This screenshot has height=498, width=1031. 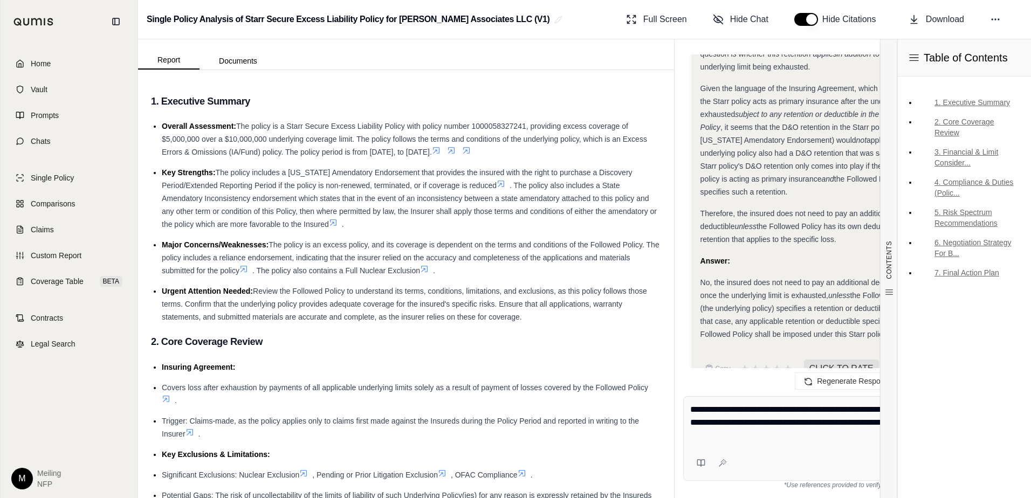 What do you see at coordinates (855, 381) in the screenshot?
I see `span: Regenerate Response` at bounding box center [855, 381].